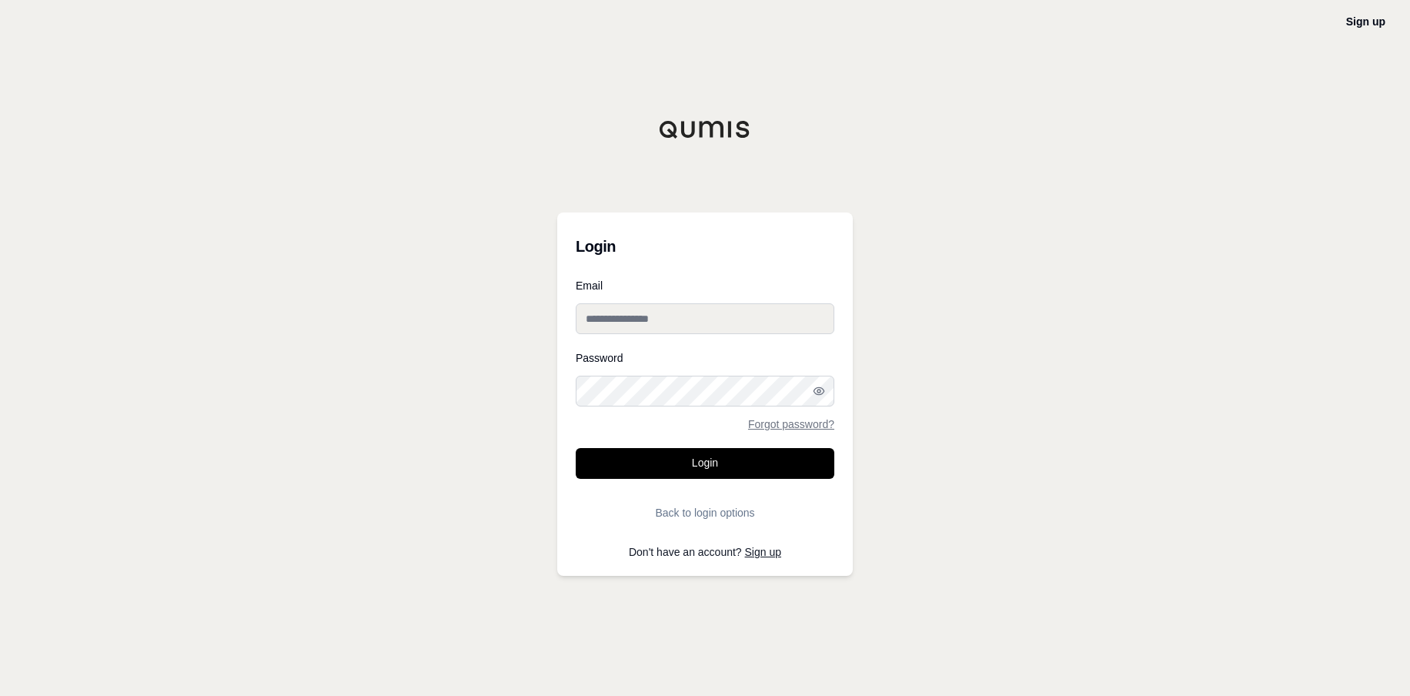 The width and height of the screenshot is (1410, 696). I want to click on a: Forgot password?, so click(791, 424).